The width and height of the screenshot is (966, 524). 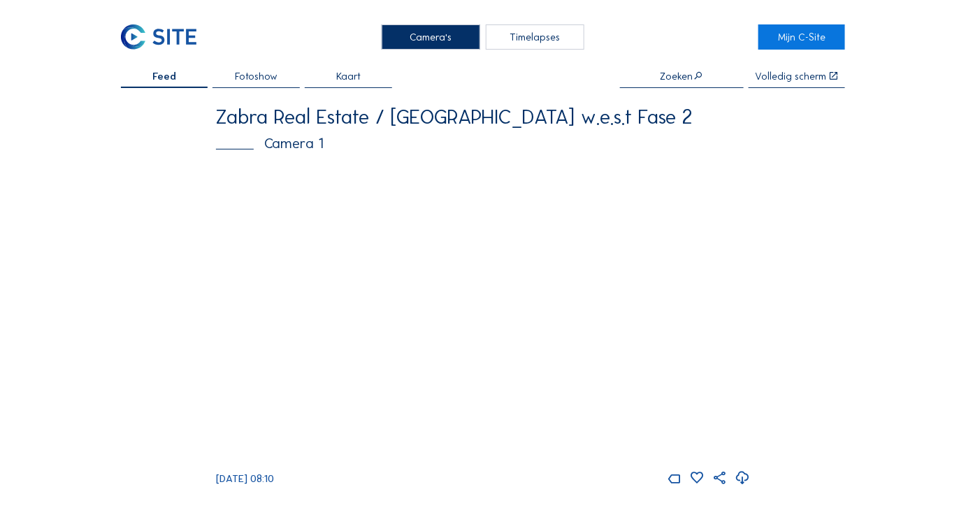 What do you see at coordinates (535, 37) in the screenshot?
I see `div: Timelapses` at bounding box center [535, 37].